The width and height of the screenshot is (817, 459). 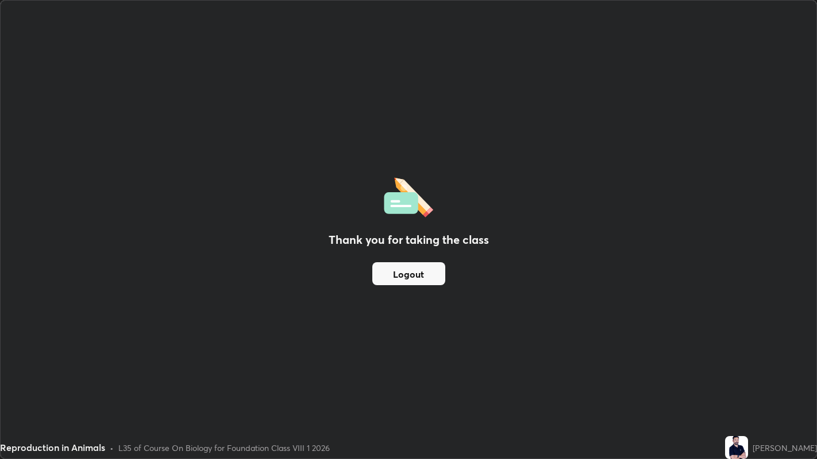 What do you see at coordinates (736, 448) in the screenshot?
I see `img: 7e9519aaa40c478c8e433eec809aff1a.jpg` at bounding box center [736, 448].